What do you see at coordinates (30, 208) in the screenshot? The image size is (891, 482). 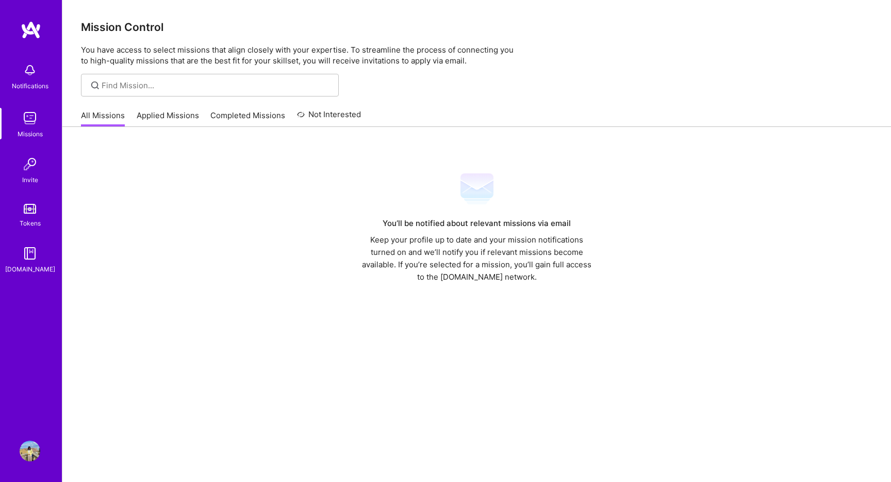 I see `img: tokens` at bounding box center [30, 208].